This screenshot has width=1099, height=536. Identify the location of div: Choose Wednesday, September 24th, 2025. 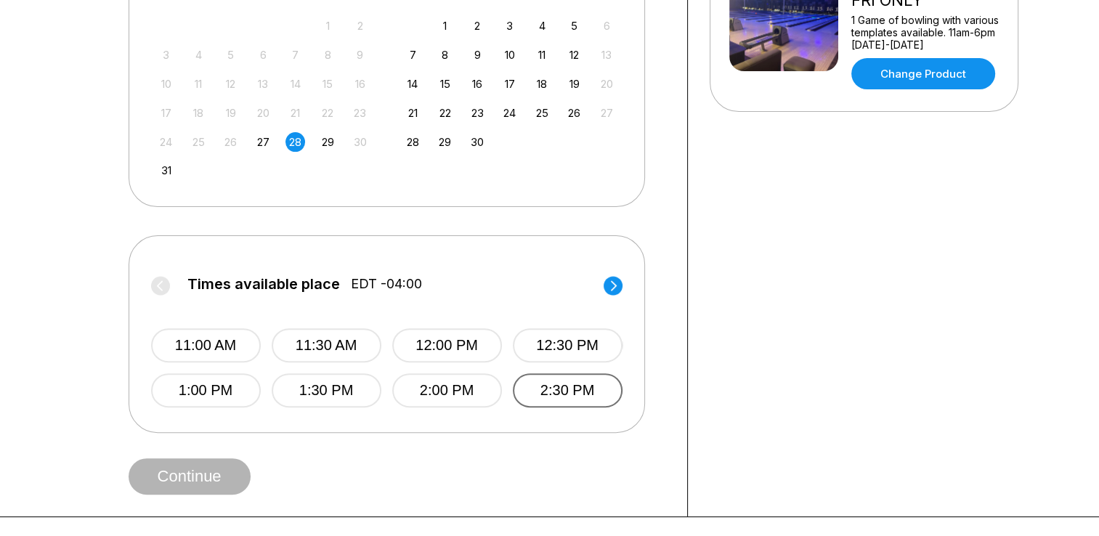
(509, 113).